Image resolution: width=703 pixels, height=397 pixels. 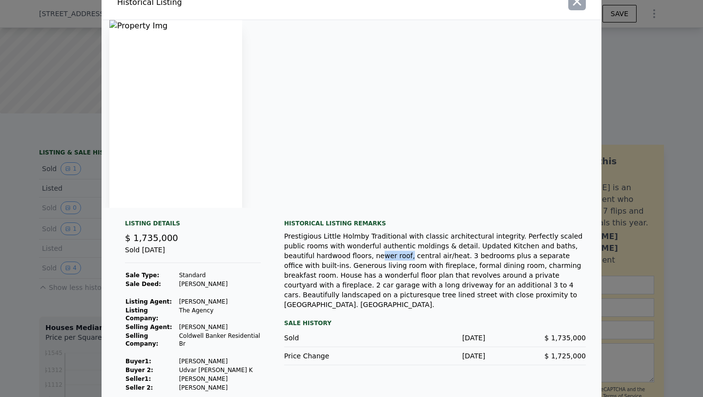 What do you see at coordinates (143, 284) in the screenshot?
I see `strong: Sale Deed:` at bounding box center [143, 284].